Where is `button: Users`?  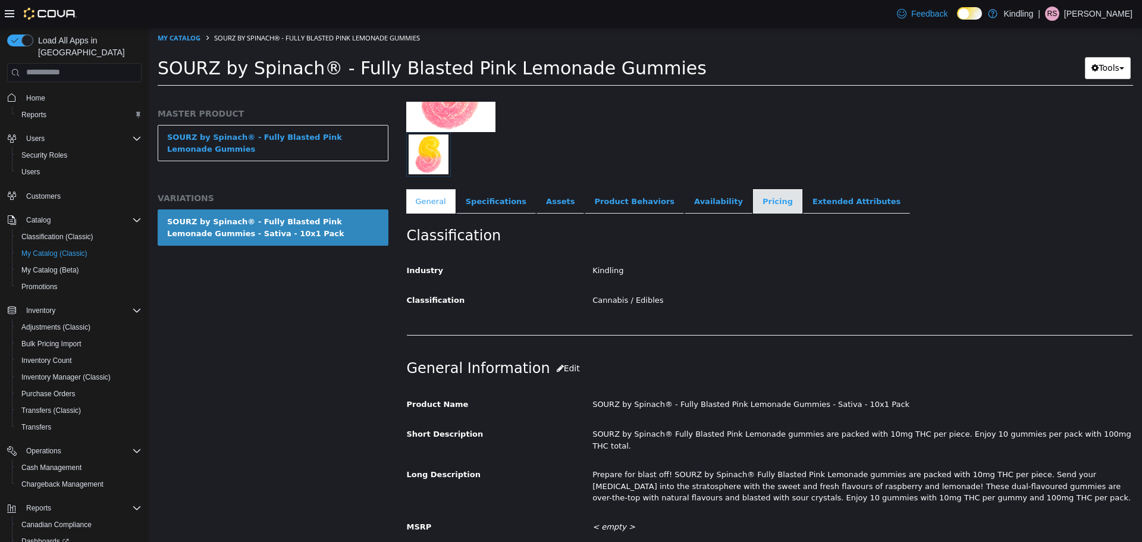
button: Users is located at coordinates (74, 139).